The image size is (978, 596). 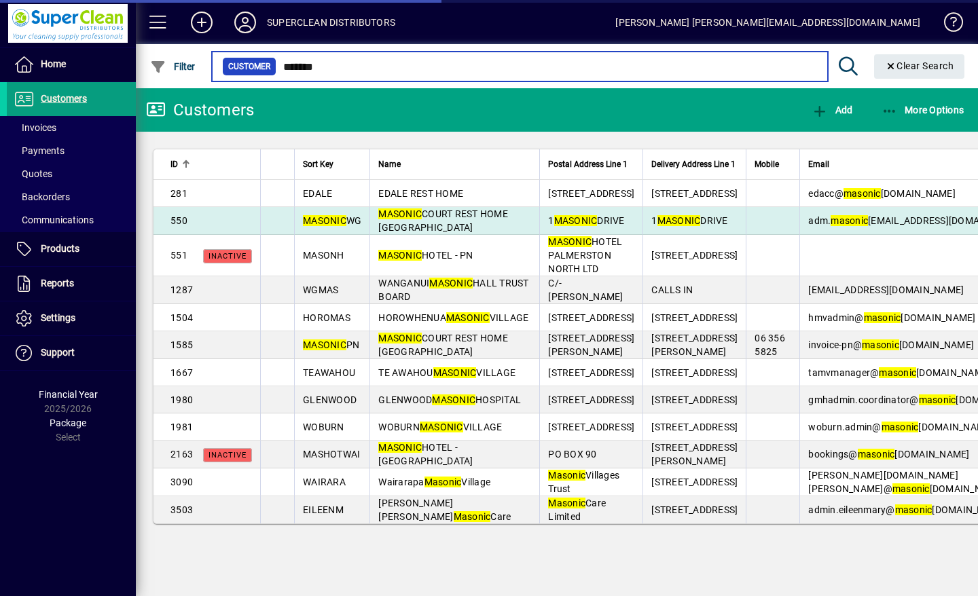 I want to click on span: Name, so click(x=389, y=164).